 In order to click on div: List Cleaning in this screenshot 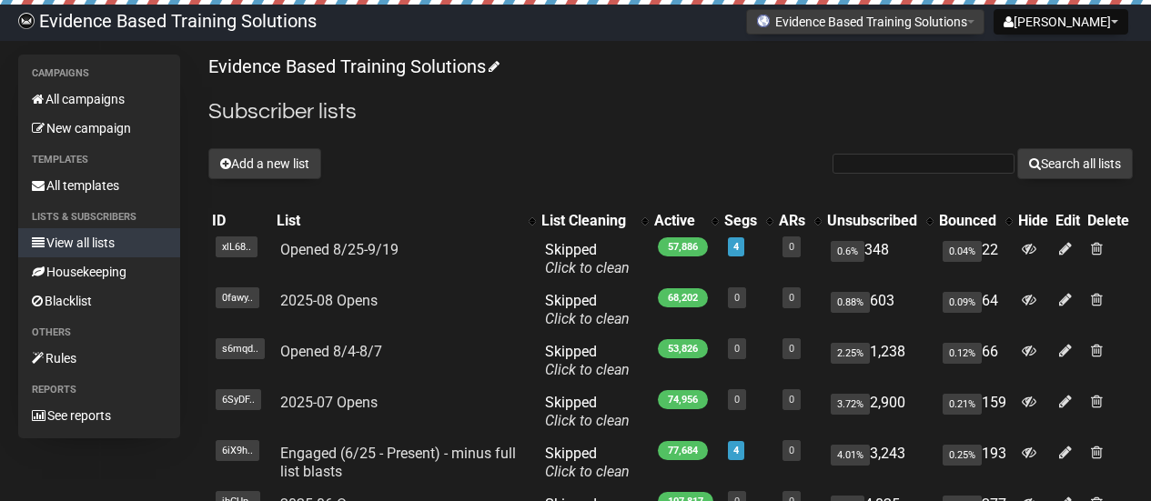, I will do `click(587, 221)`.